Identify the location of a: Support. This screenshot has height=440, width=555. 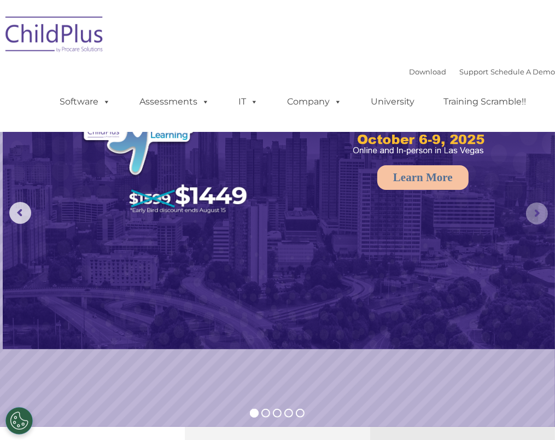
(474, 72).